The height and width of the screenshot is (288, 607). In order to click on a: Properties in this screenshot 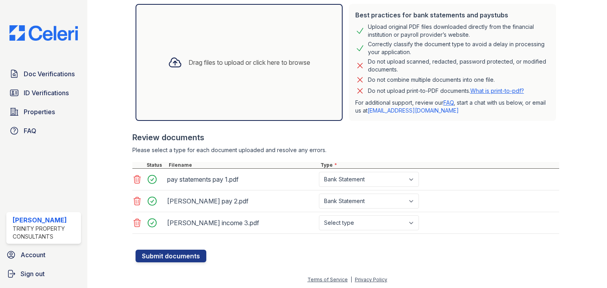, I will do `click(43, 112)`.